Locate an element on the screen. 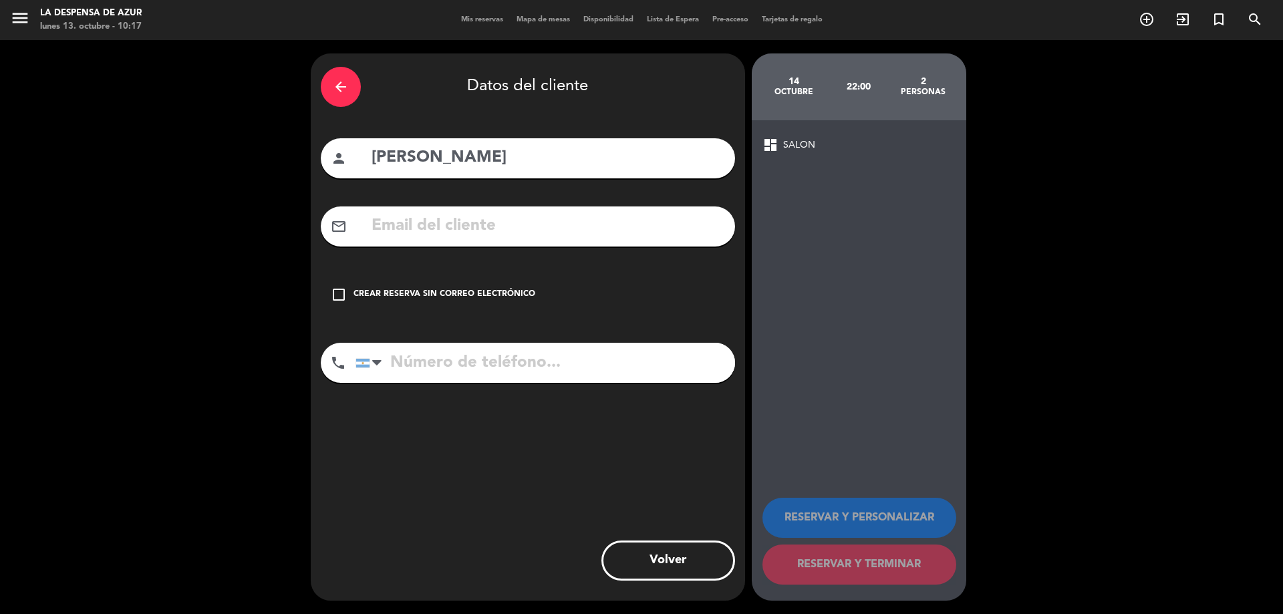 The image size is (1283, 614). button: RESERVAR Y PERSONALIZAR is located at coordinates (859, 518).